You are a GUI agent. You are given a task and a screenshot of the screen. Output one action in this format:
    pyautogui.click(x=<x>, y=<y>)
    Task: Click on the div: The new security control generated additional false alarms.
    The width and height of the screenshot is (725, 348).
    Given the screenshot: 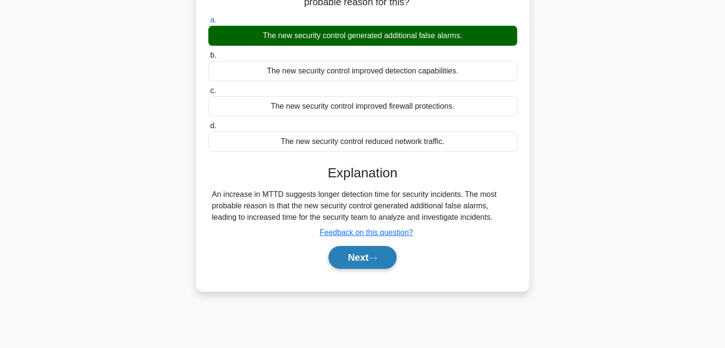 What is the action you would take?
    pyautogui.click(x=363, y=36)
    